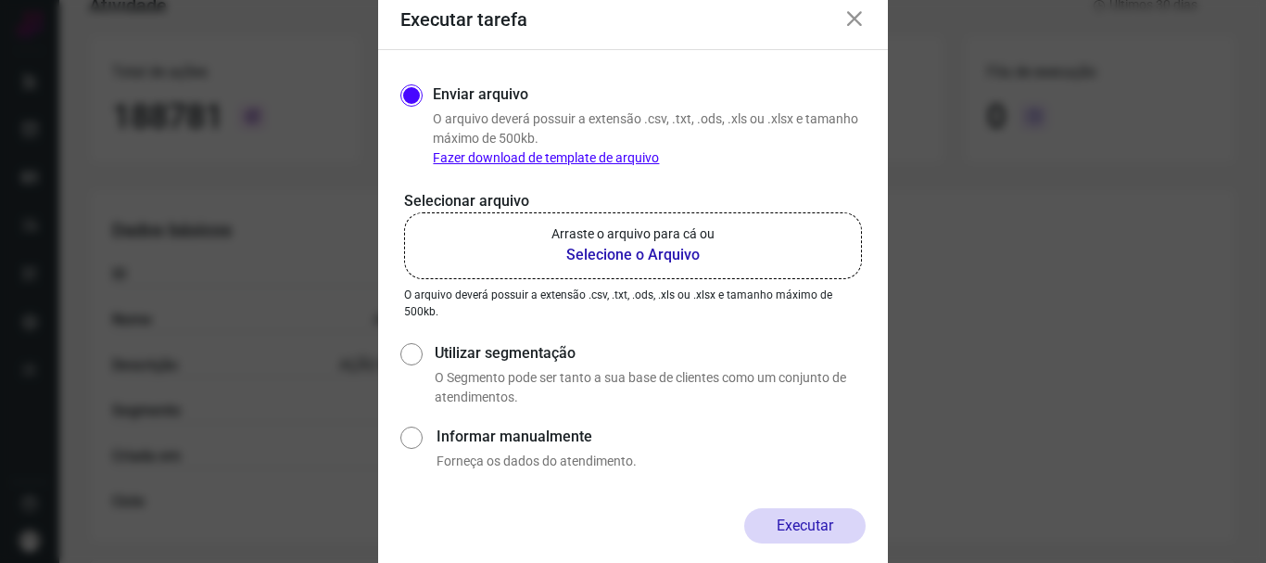 This screenshot has height=563, width=1266. What do you see at coordinates (805, 526) in the screenshot?
I see `button: Executar` at bounding box center [805, 526].